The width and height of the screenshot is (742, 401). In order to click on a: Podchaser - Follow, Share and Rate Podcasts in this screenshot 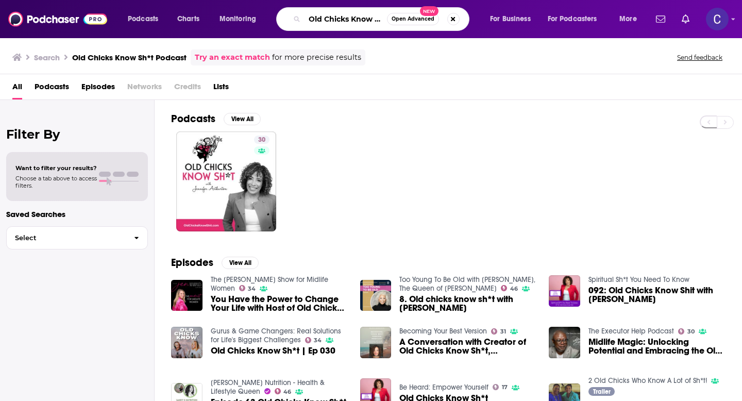, I will do `click(58, 19)`.